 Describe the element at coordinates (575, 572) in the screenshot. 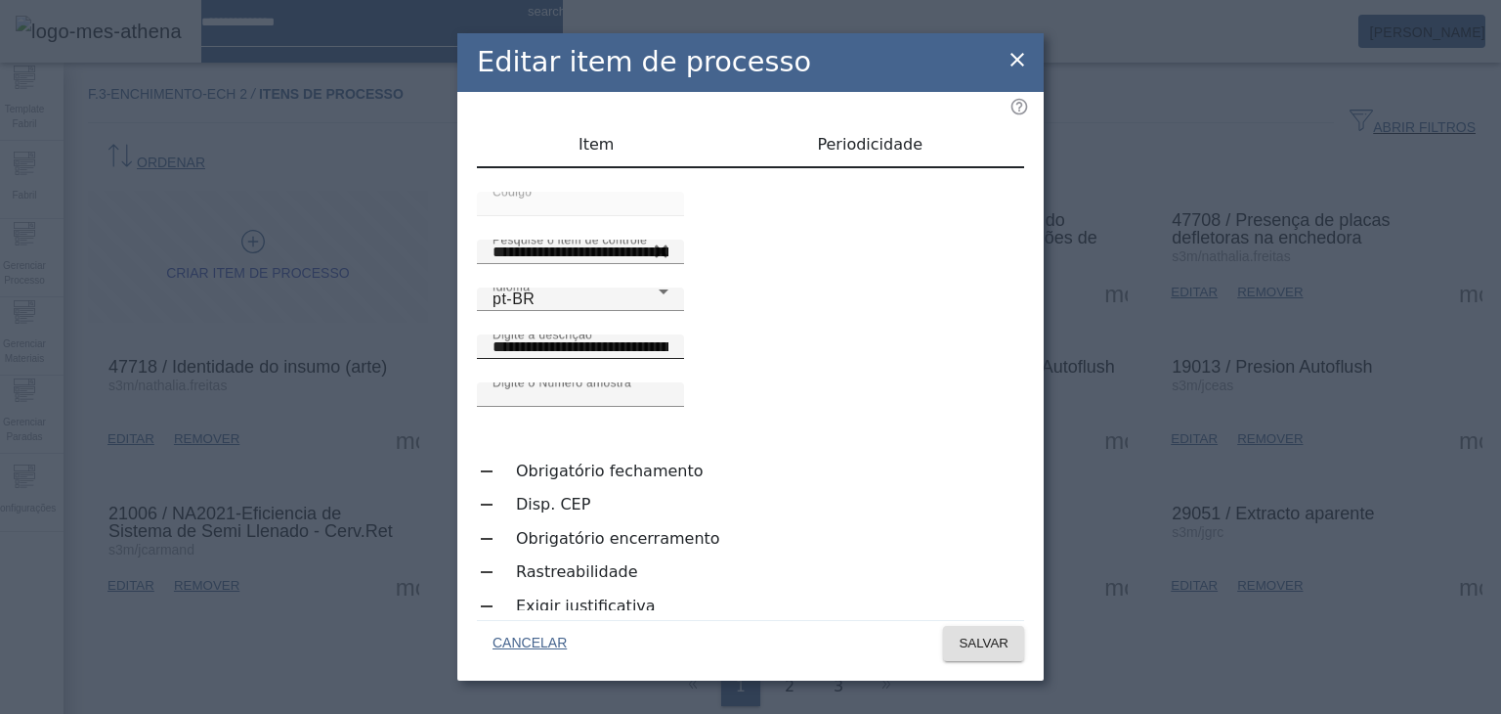

I see `label: Rastreabilidade` at that location.